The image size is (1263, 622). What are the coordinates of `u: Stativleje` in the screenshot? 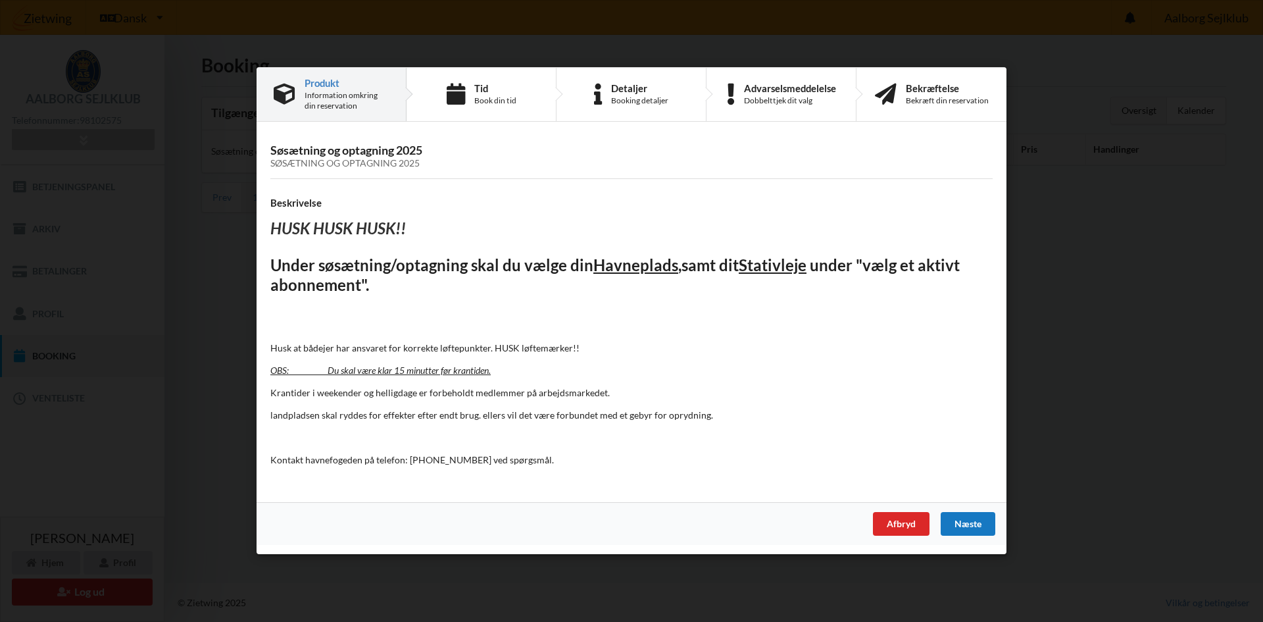 It's located at (772, 265).